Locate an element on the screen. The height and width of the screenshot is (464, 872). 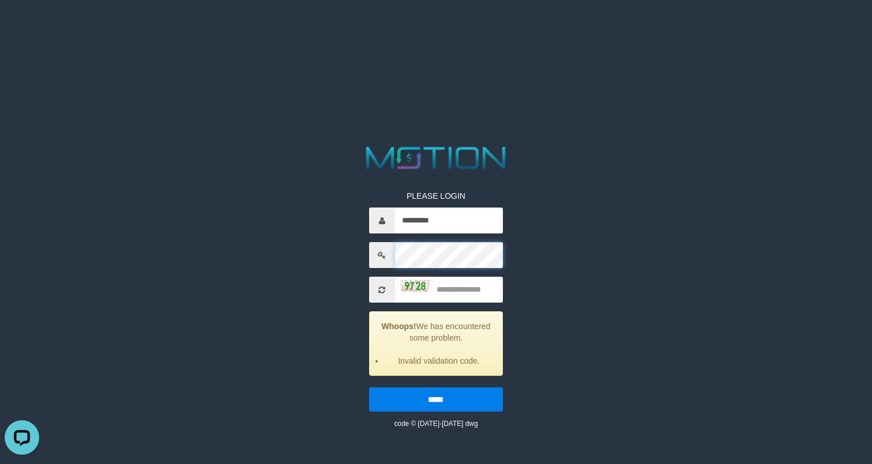
div: We has encountered some problem. is located at coordinates (436, 344).